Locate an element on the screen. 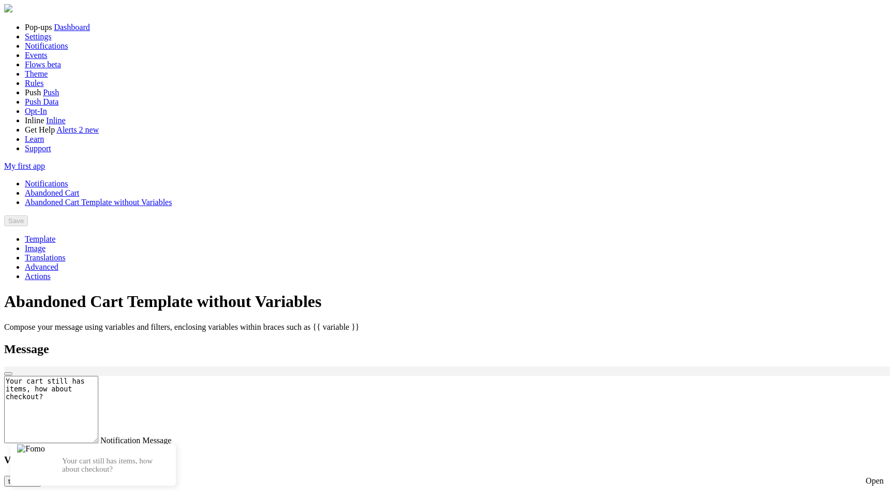 The width and height of the screenshot is (894, 496). a: Advanced is located at coordinates (41, 267).